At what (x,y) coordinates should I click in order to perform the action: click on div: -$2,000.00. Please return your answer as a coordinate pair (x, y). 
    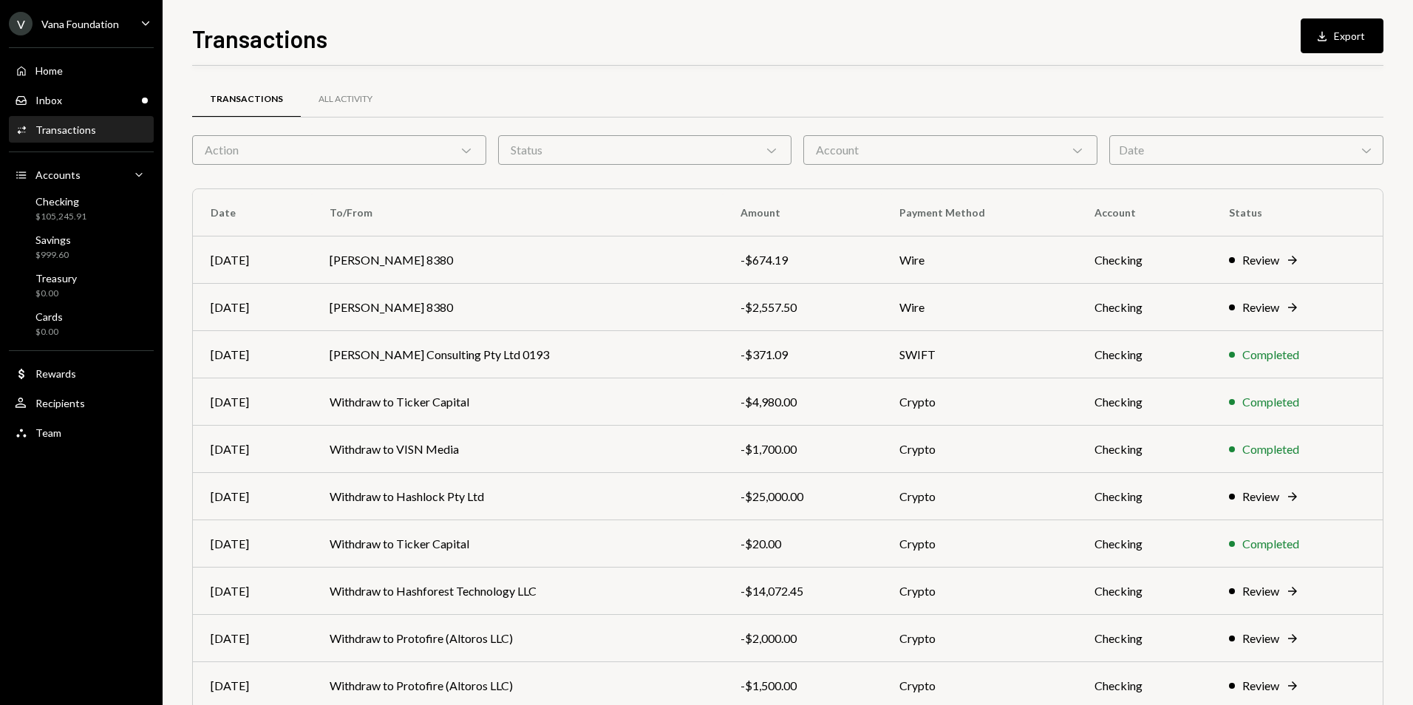
    Looking at the image, I should click on (802, 639).